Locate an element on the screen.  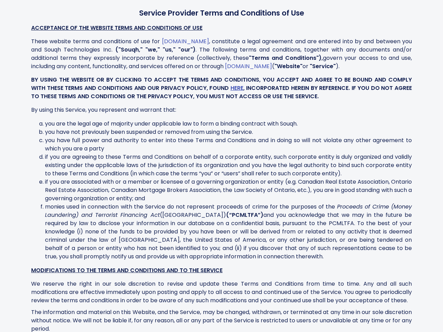
u: MODIFICATIONS TO THE TERMS AND CONDITIONS AND TO THE SERVICE is located at coordinates (127, 270).